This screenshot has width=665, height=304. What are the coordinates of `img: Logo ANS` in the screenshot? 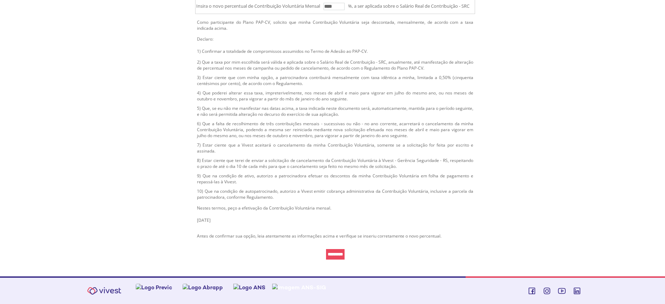 It's located at (249, 287).